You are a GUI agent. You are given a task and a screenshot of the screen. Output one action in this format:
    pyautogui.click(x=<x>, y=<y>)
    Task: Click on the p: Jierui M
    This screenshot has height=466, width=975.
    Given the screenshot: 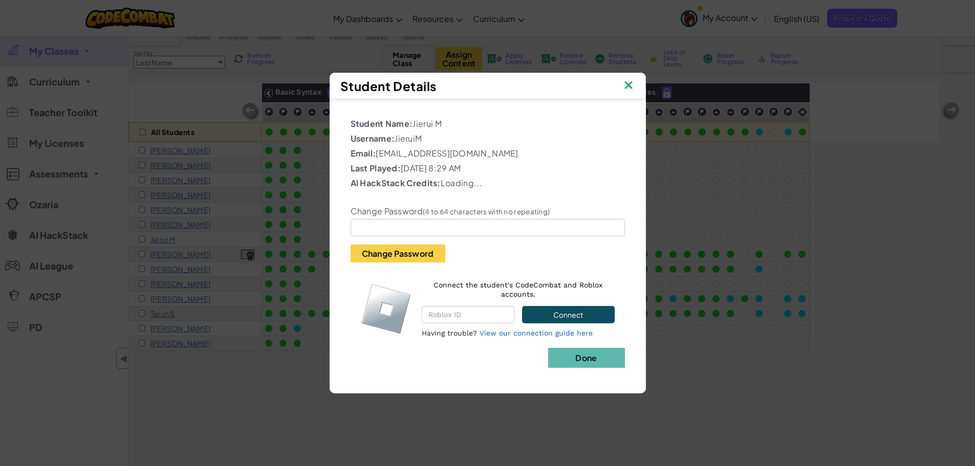 What is the action you would take?
    pyautogui.click(x=488, y=124)
    